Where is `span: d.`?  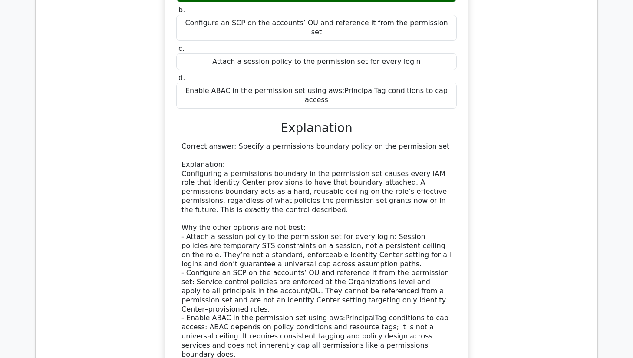 span: d. is located at coordinates (182, 77).